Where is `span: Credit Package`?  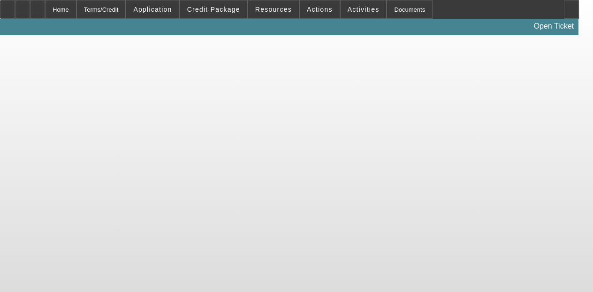
span: Credit Package is located at coordinates (213, 9).